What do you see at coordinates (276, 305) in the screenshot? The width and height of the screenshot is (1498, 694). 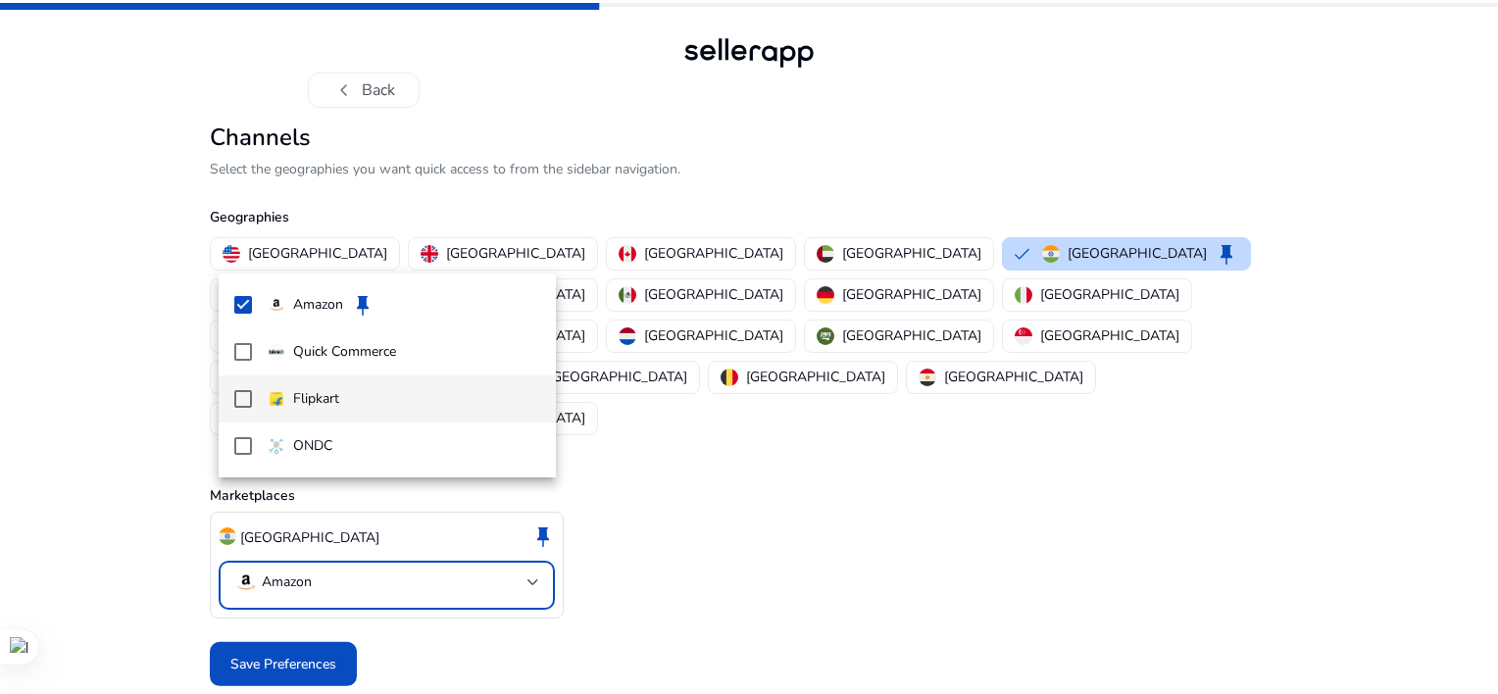 I see `img: amazon.svg` at bounding box center [276, 305].